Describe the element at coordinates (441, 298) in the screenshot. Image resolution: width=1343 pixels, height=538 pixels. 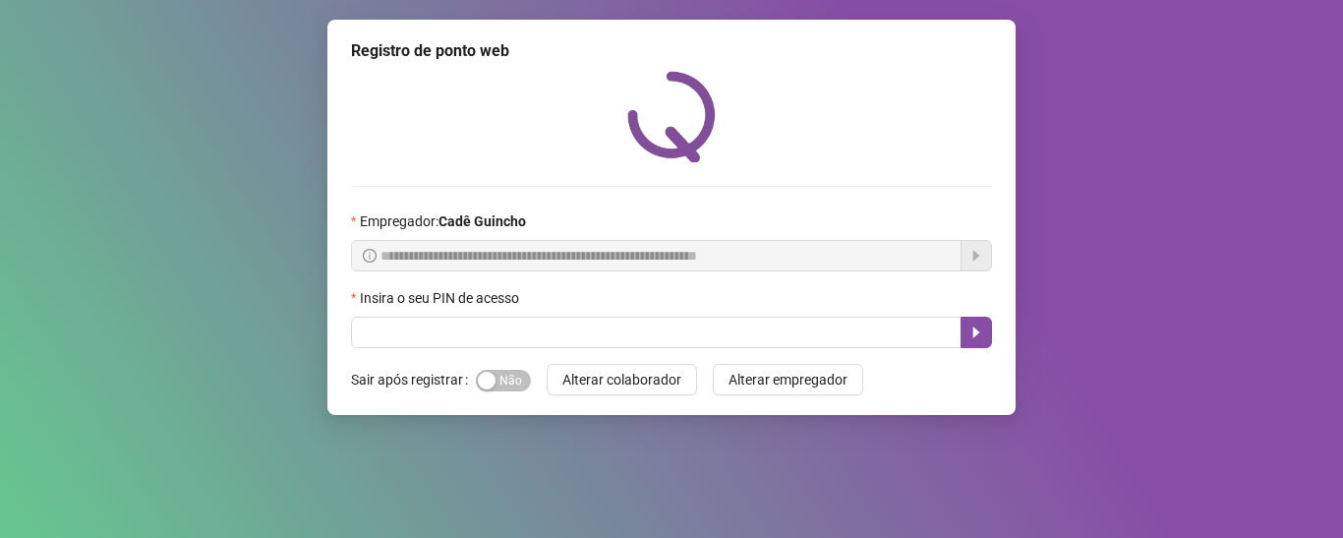
I see `label: Insira o seu PIN de acesso` at that location.